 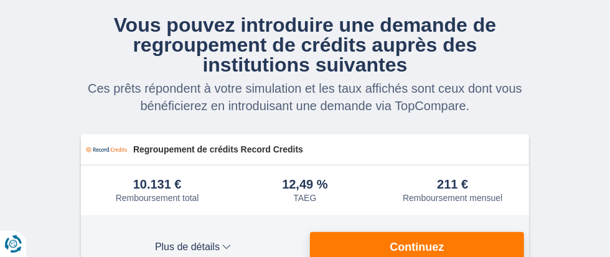 I want to click on span: Plus de détails, so click(x=193, y=247).